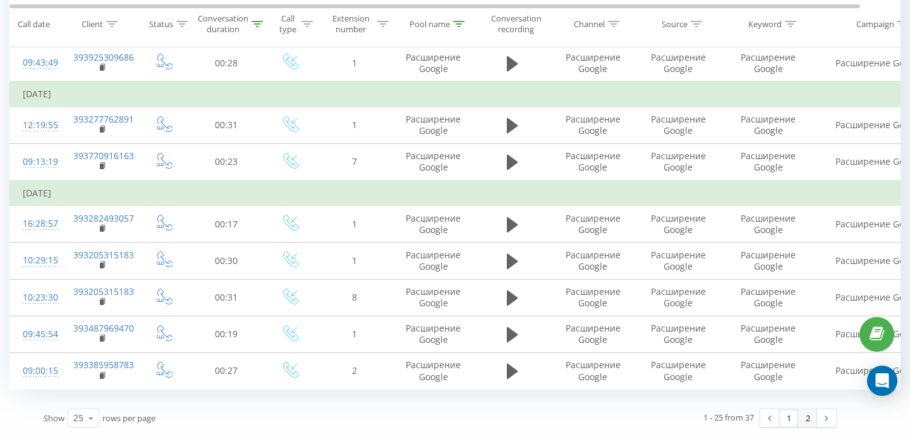 The image size is (910, 437). Describe the element at coordinates (354, 371) in the screenshot. I see `td: 2` at that location.